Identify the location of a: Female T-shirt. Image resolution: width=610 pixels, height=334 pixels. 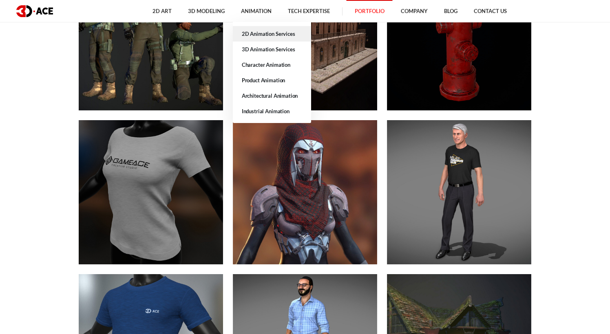
(151, 192).